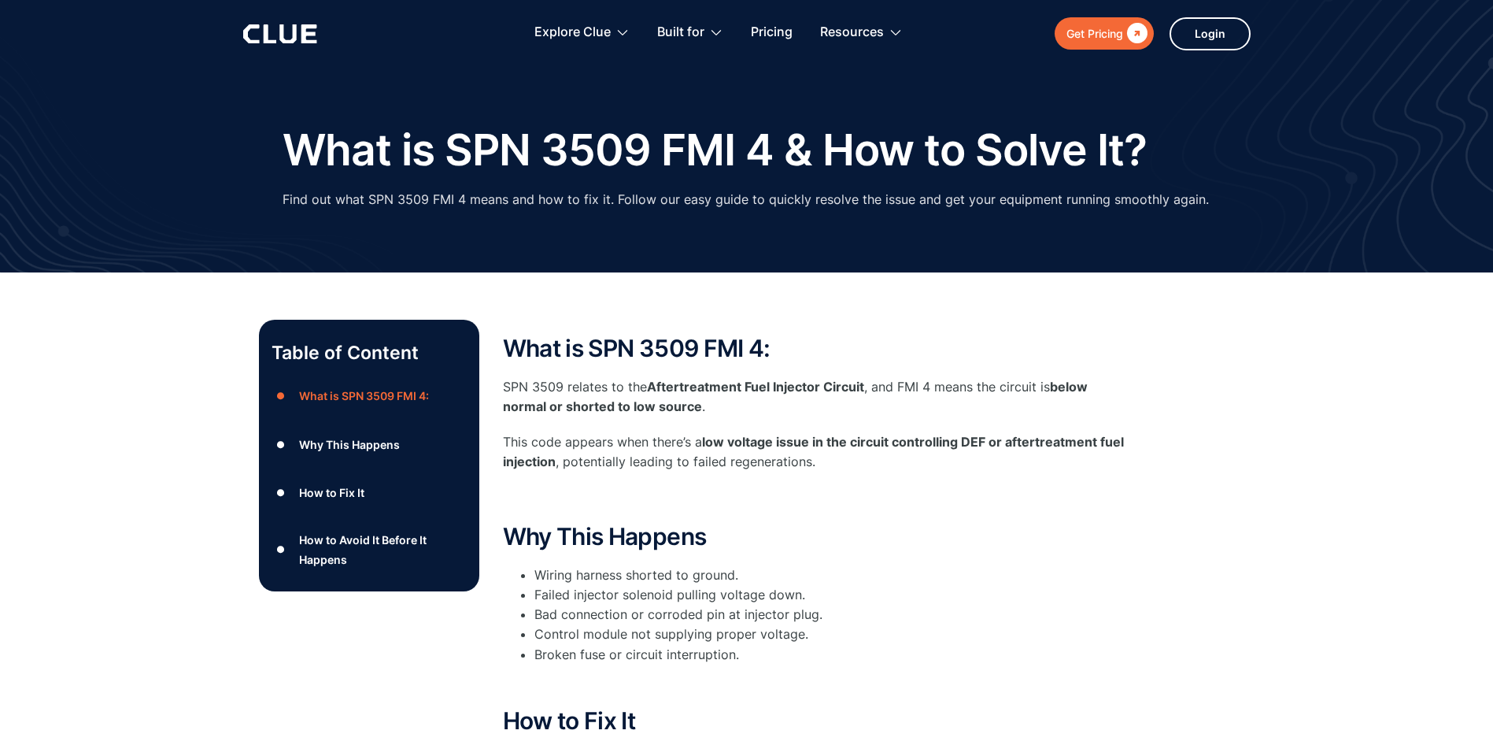 The image size is (1493, 734). What do you see at coordinates (1104, 33) in the screenshot?
I see `a: Get Pricing` at bounding box center [1104, 33].